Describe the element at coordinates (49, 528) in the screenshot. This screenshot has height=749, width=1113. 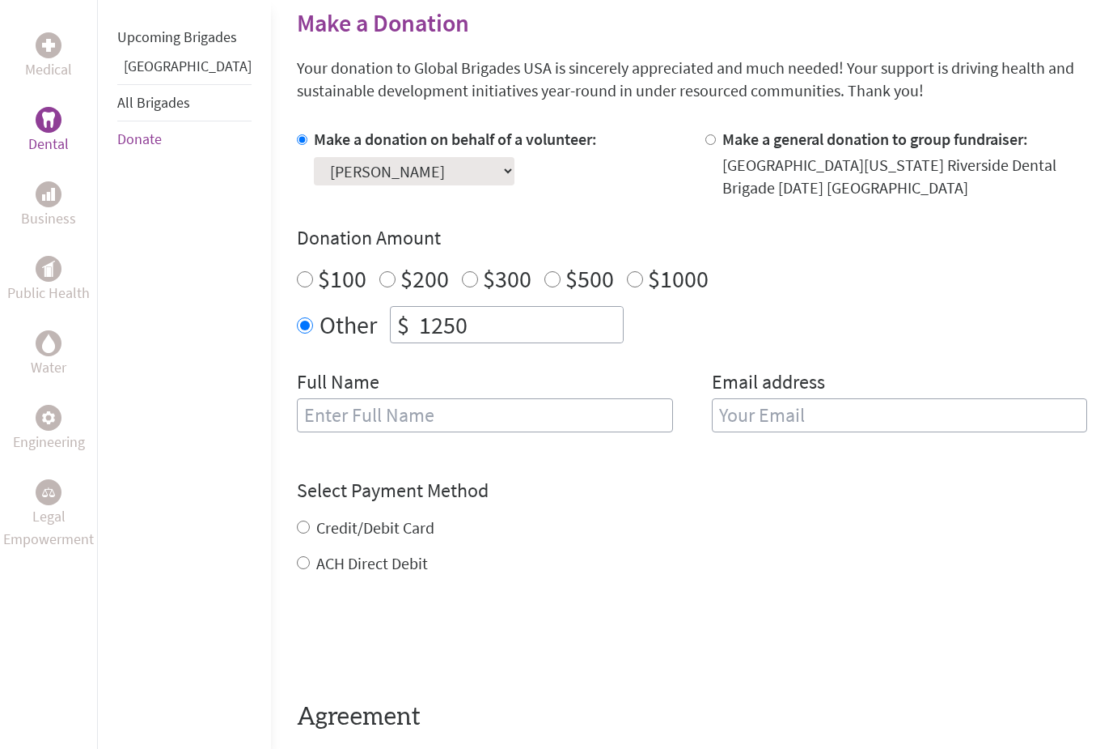
I see `p: Legal Empowerment` at that location.